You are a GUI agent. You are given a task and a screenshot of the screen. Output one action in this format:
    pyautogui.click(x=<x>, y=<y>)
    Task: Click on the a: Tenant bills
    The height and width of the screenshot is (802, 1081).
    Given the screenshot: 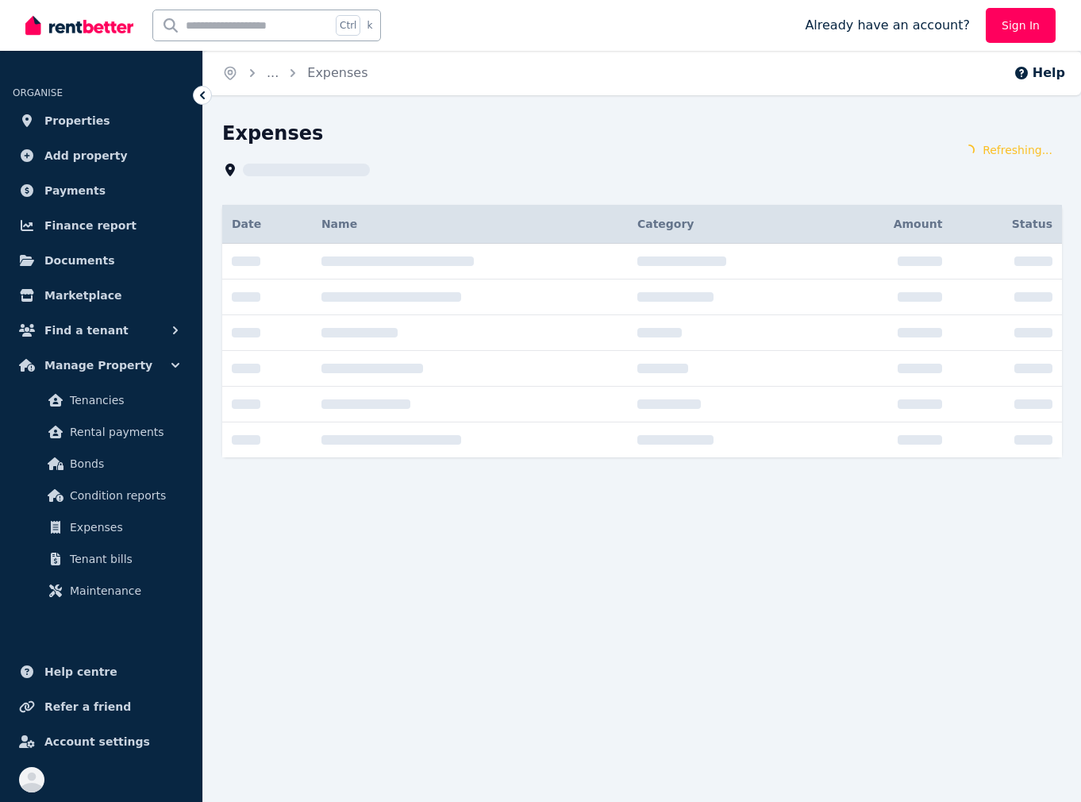 What is the action you would take?
    pyautogui.click(x=101, y=559)
    